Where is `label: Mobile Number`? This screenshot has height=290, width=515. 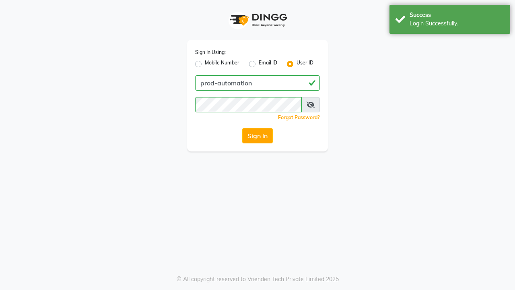 label: Mobile Number is located at coordinates (222, 64).